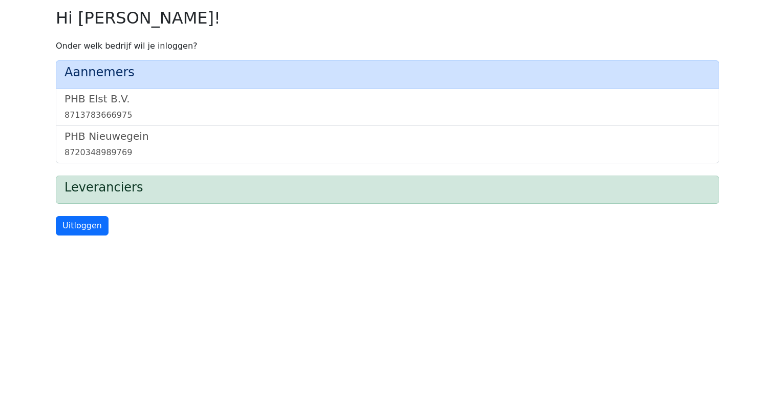 This screenshot has height=407, width=775. What do you see at coordinates (387, 72) in the screenshot?
I see `h4: Aannemers` at bounding box center [387, 72].